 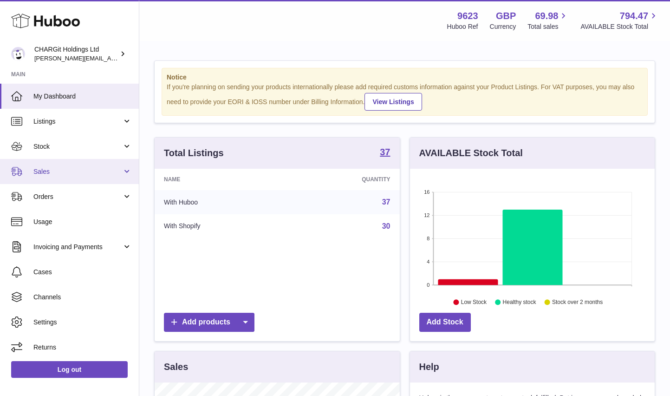 I want to click on td: With Huboo, so click(x=221, y=202).